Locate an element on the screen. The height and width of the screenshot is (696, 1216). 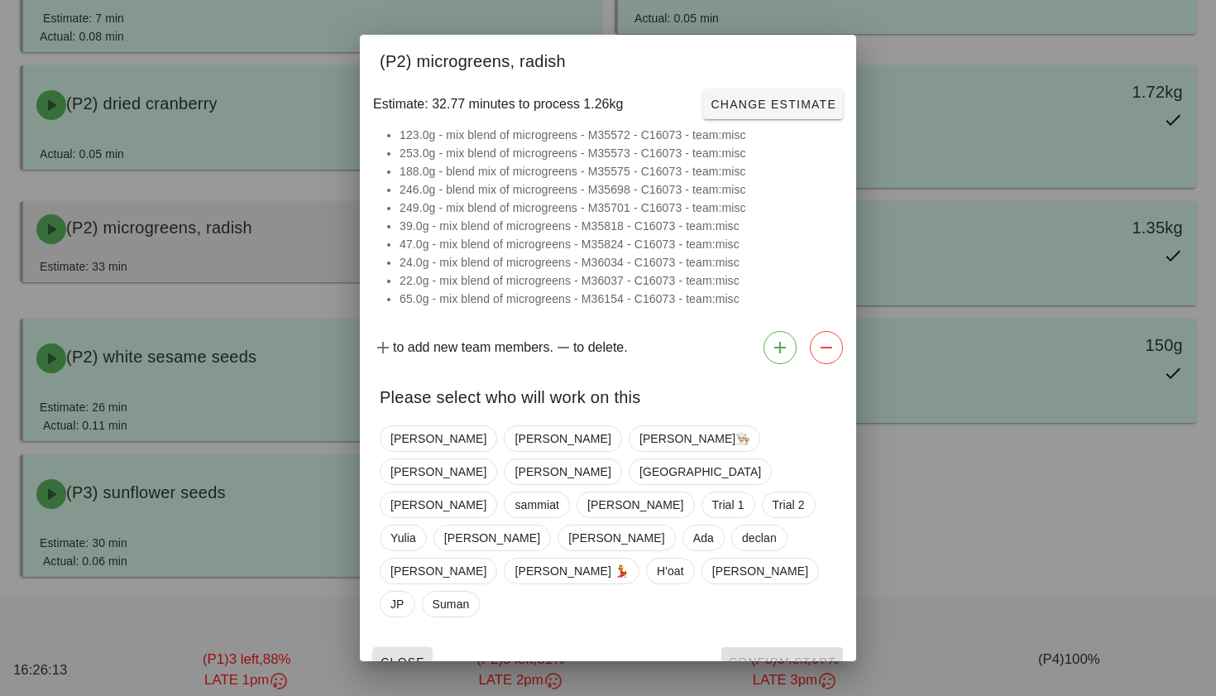
li: 188.0g - blend mix of microgreens - M35575 - C16073 - team:misc is located at coordinates (618, 171).